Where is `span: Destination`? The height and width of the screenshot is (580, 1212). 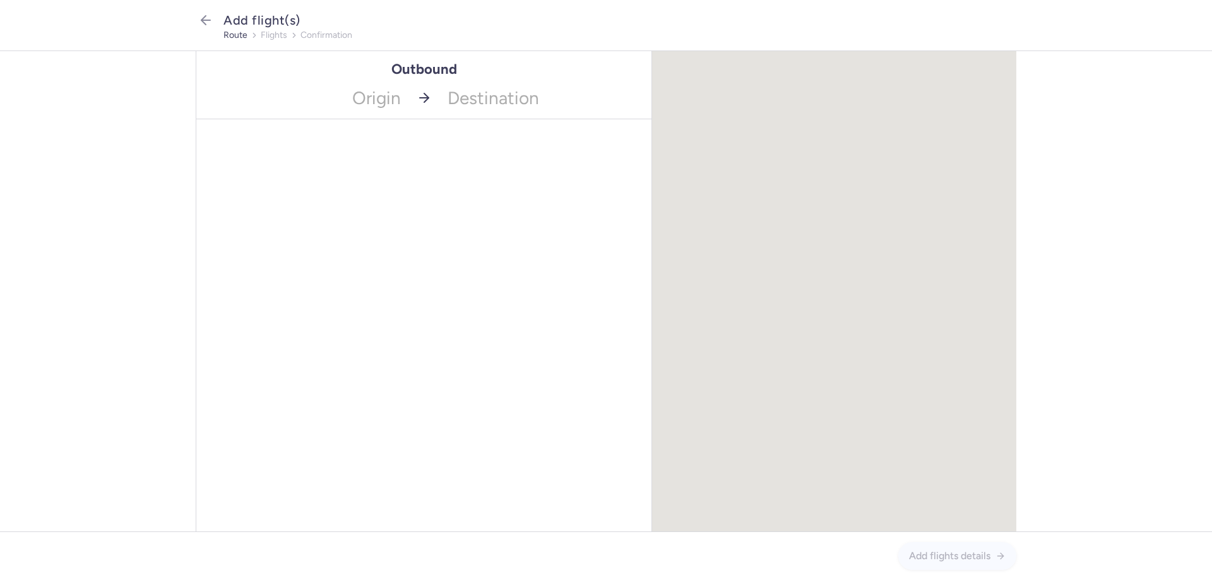
span: Destination is located at coordinates (546, 98).